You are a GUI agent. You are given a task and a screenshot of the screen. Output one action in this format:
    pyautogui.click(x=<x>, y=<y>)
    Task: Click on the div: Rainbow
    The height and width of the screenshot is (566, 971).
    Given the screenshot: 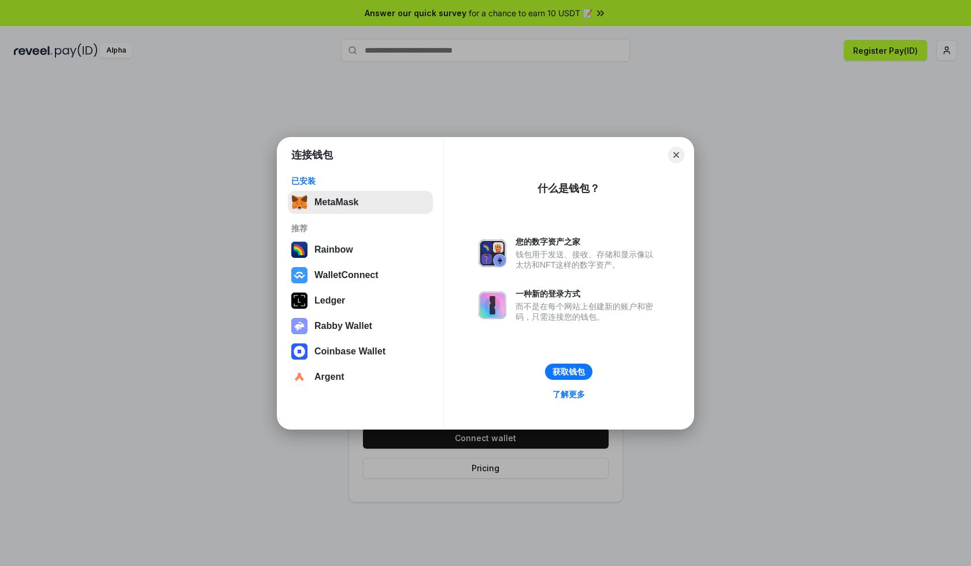 What is the action you would take?
    pyautogui.click(x=333, y=250)
    